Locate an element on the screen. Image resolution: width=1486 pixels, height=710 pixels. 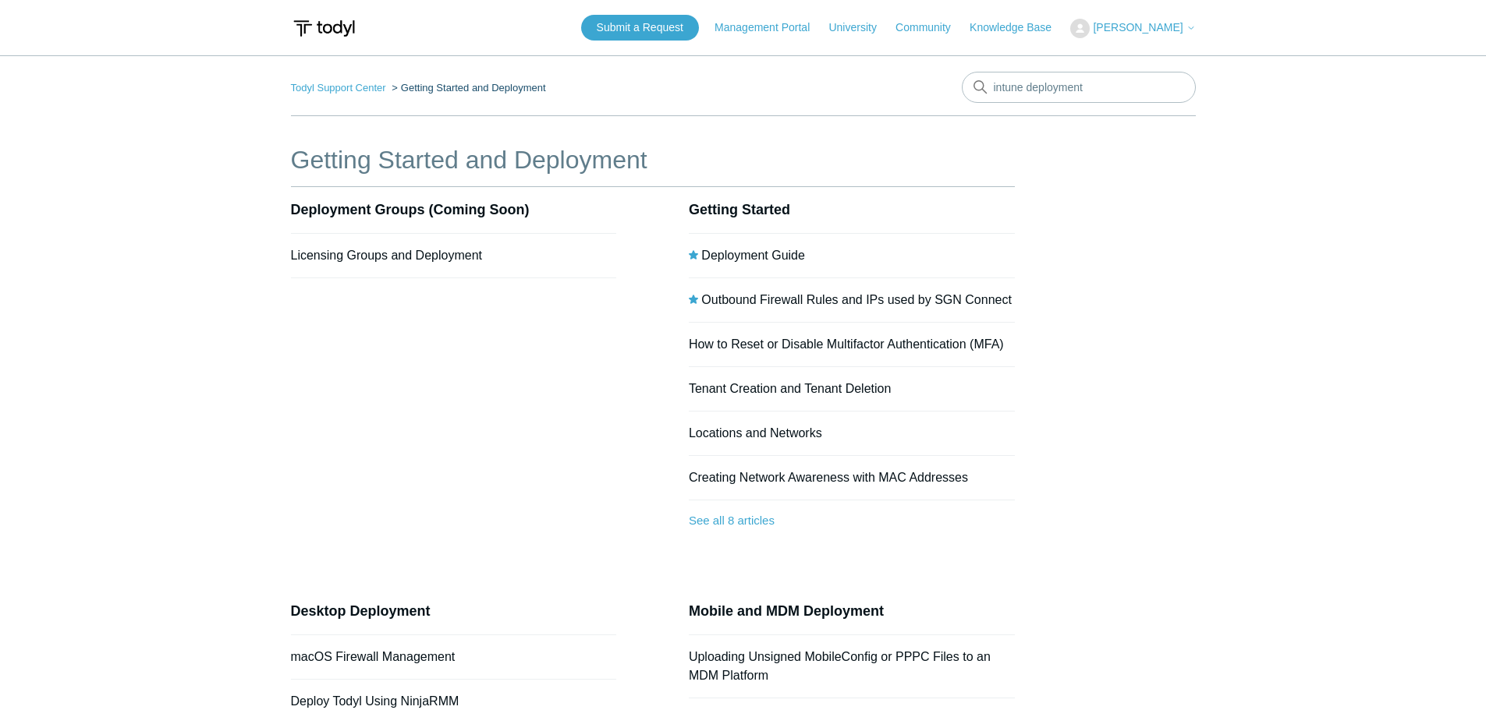
a: How to Reset or Disable Multifactor Authentication (MFA) is located at coordinates (846, 344).